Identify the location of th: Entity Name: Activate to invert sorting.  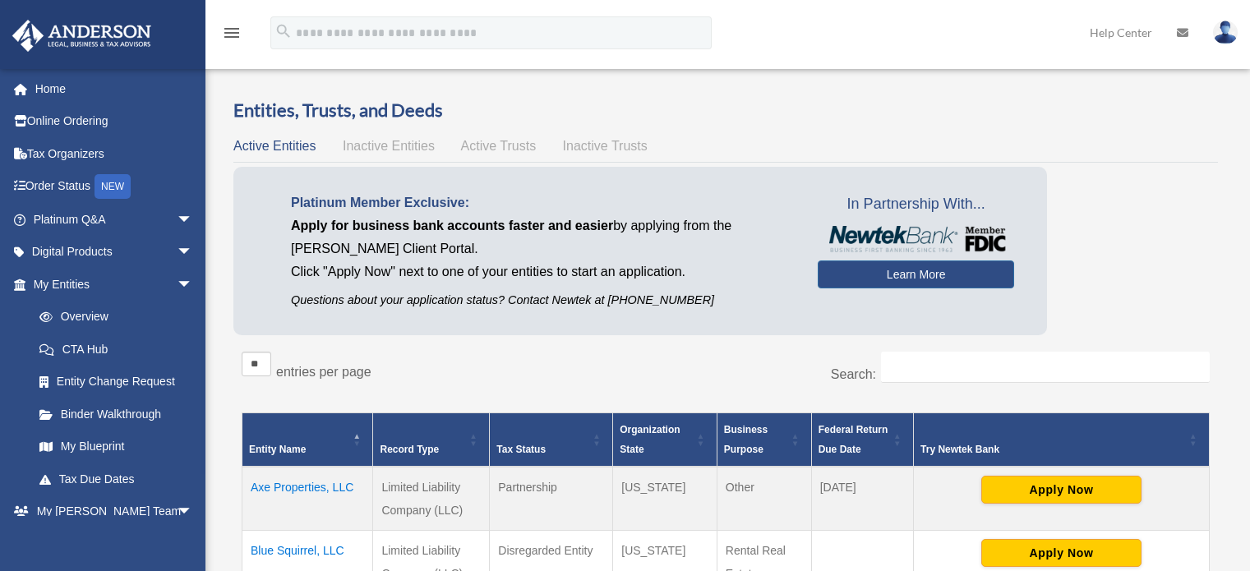
(307, 440).